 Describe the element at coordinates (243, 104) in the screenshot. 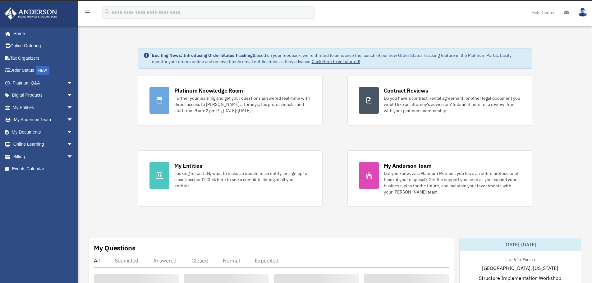

I see `div: Further your learning and get your questions answered real-time with direct access to [PERSON_NAM...` at that location.